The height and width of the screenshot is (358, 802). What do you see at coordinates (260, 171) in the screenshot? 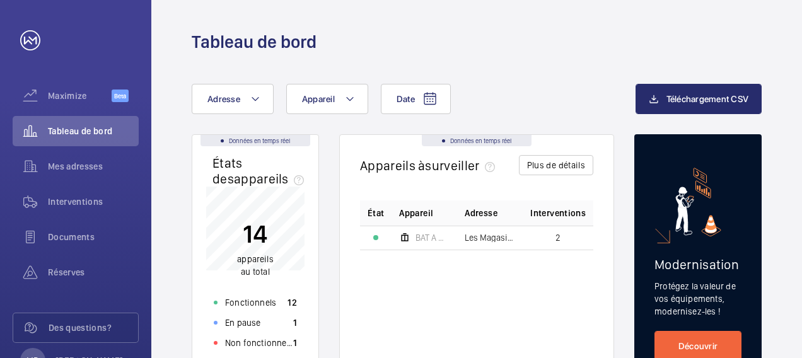
I see `h2: États des` at bounding box center [260, 171].